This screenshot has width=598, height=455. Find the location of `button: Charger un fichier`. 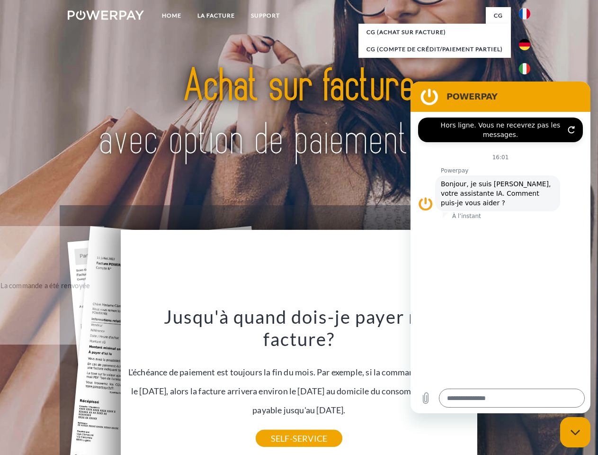

button: Charger un fichier is located at coordinates (15, 316).